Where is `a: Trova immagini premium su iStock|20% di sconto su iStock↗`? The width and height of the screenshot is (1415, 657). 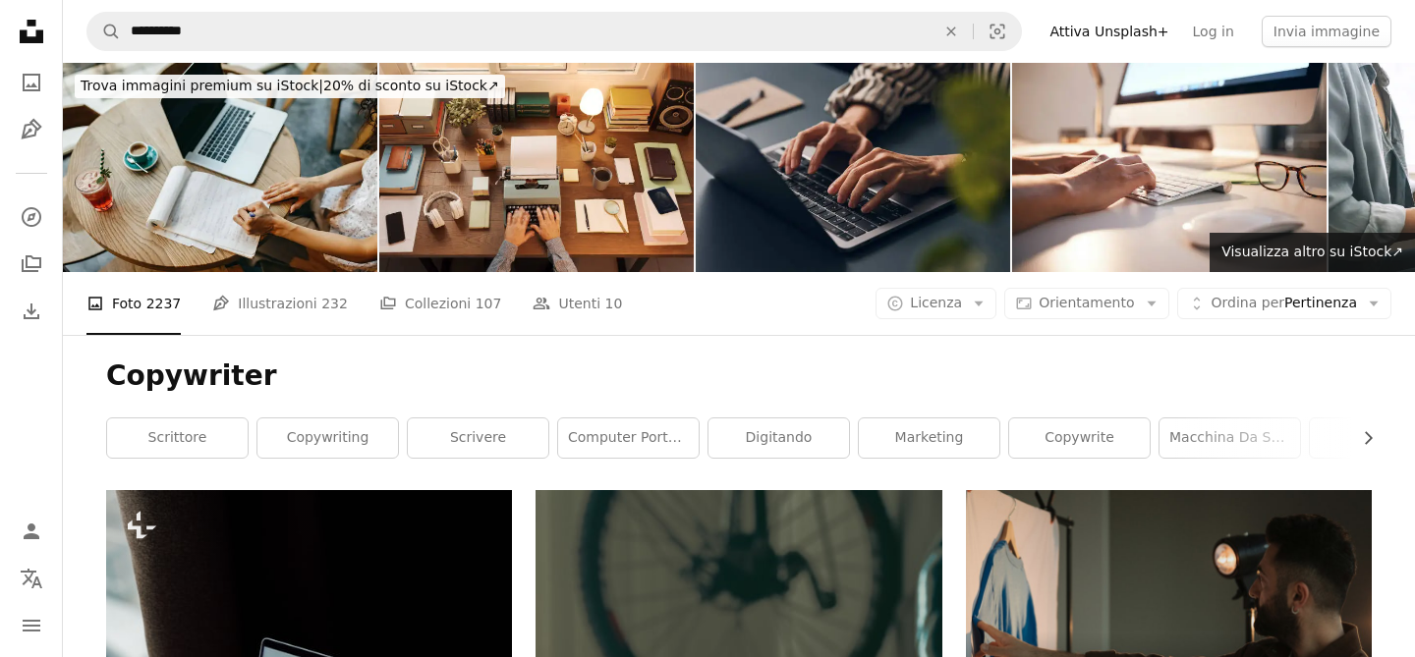
a: Trova immagini premium su iStock|20% di sconto su iStock↗ is located at coordinates (290, 86).